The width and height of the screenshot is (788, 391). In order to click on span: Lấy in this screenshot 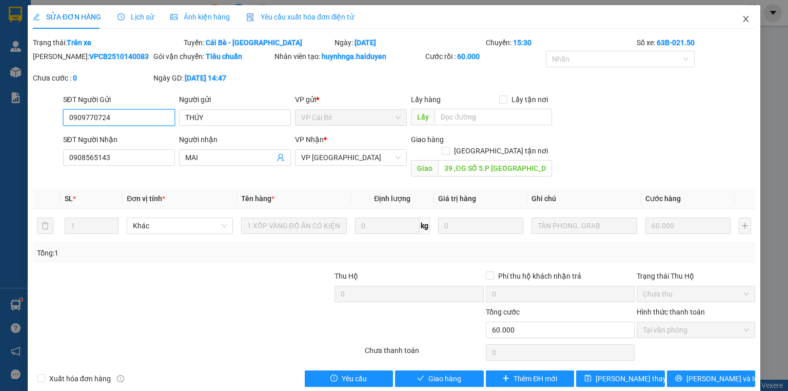, I will do `click(423, 117)`.